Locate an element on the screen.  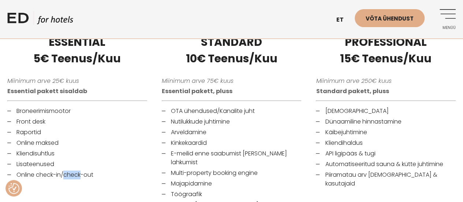
strong: Essential pakett, pluss is located at coordinates (197, 91).